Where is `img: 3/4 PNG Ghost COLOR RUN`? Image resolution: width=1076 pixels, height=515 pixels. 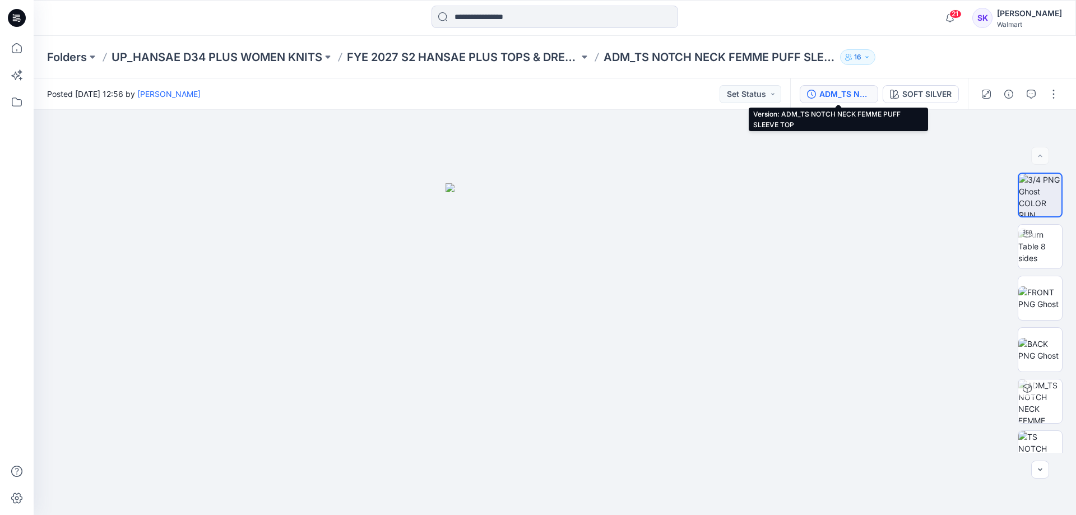 img: 3/4 PNG Ghost COLOR RUN is located at coordinates (1040, 195).